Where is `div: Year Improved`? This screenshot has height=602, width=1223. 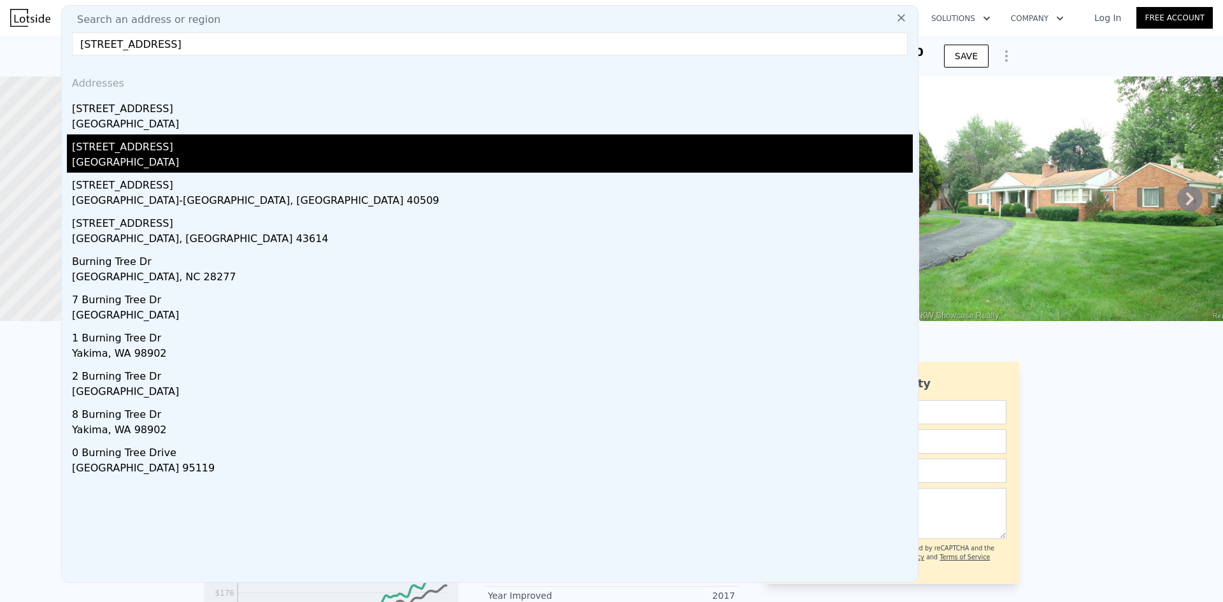 div: Year Improved is located at coordinates (550, 596).